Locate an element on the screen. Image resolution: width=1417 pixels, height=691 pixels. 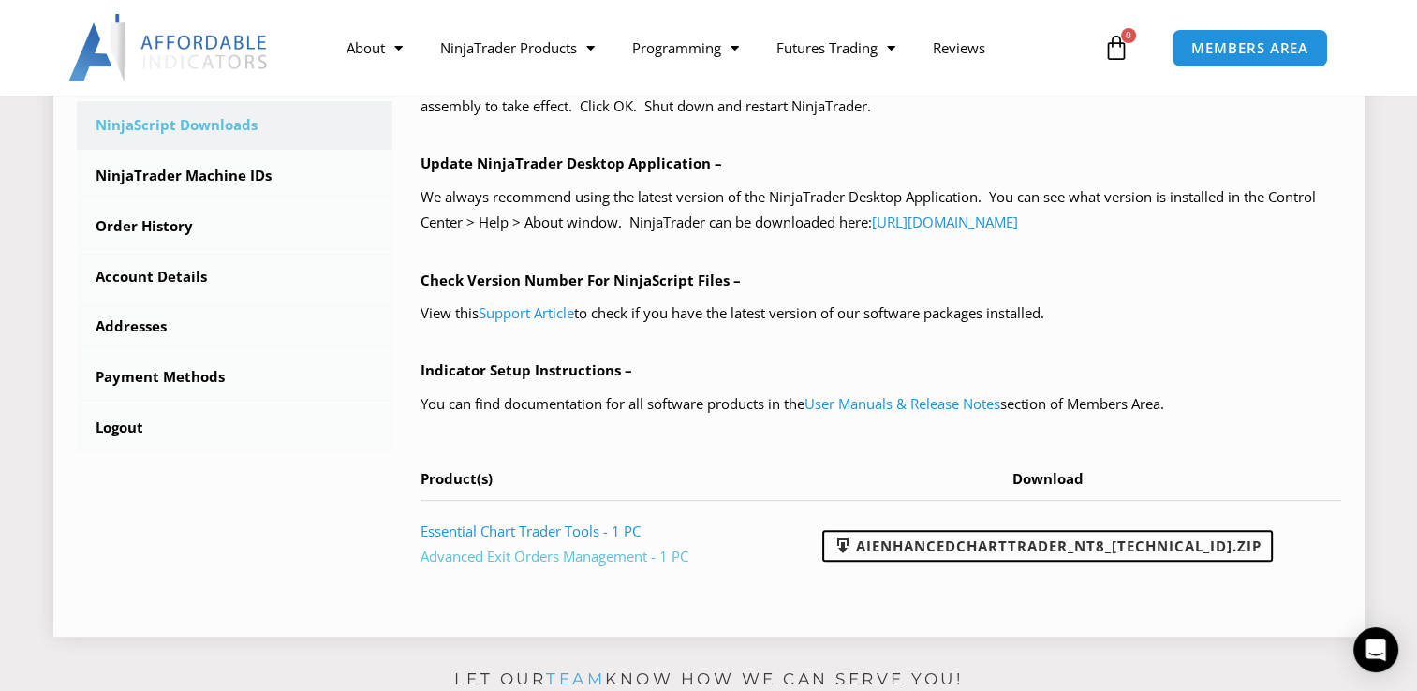
a: Reviews is located at coordinates (959, 48).